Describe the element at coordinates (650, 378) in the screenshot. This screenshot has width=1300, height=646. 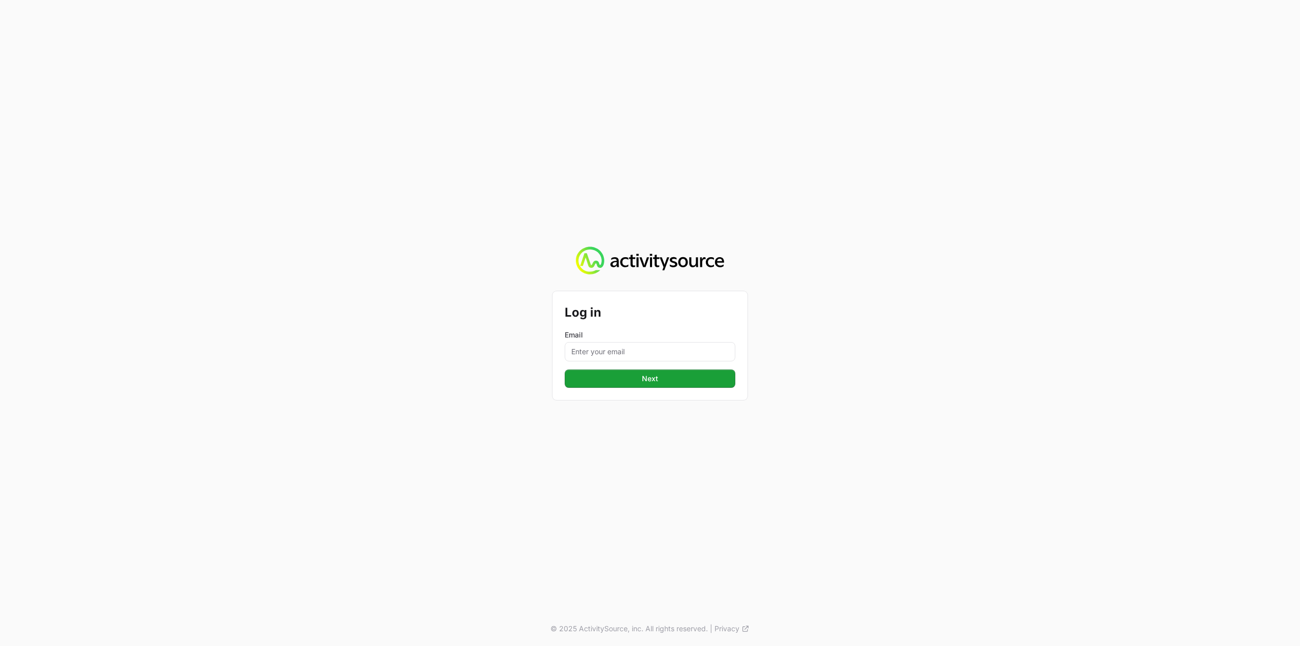
I see `button: Next` at that location.